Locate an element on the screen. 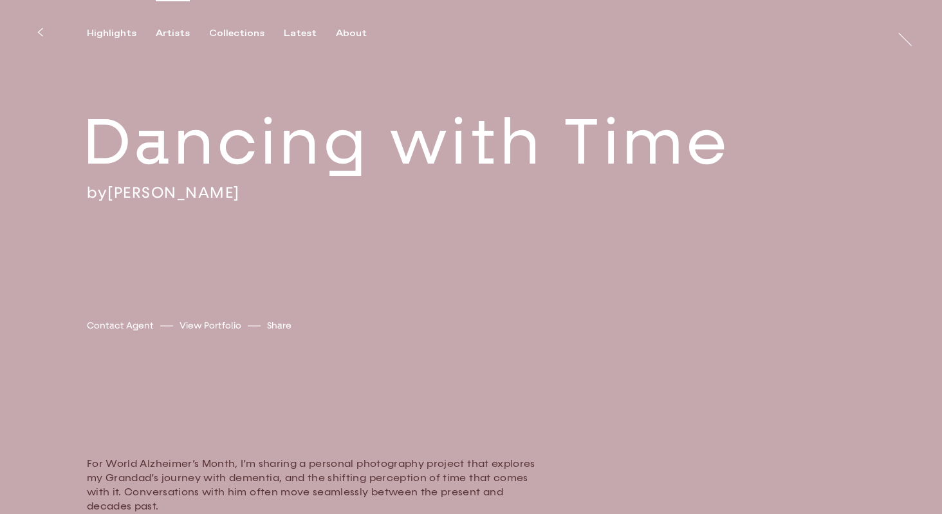 Image resolution: width=942 pixels, height=514 pixels. div: Highlights is located at coordinates (111, 33).